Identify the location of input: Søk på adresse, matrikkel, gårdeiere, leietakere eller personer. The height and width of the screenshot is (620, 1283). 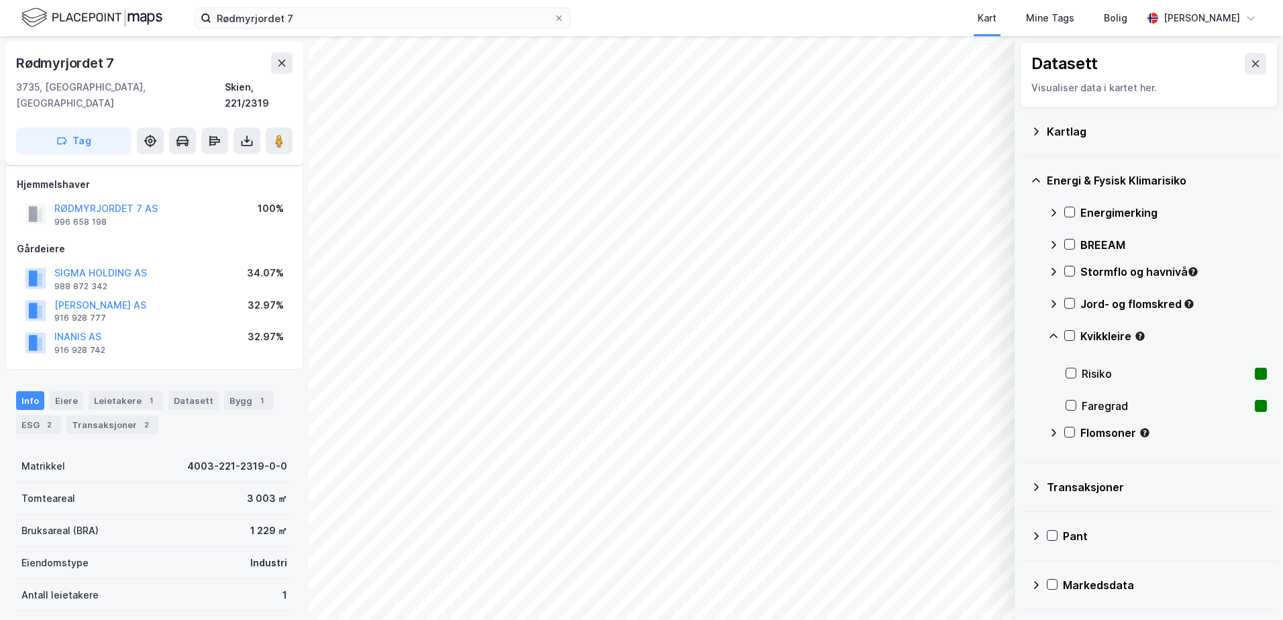
(382, 18).